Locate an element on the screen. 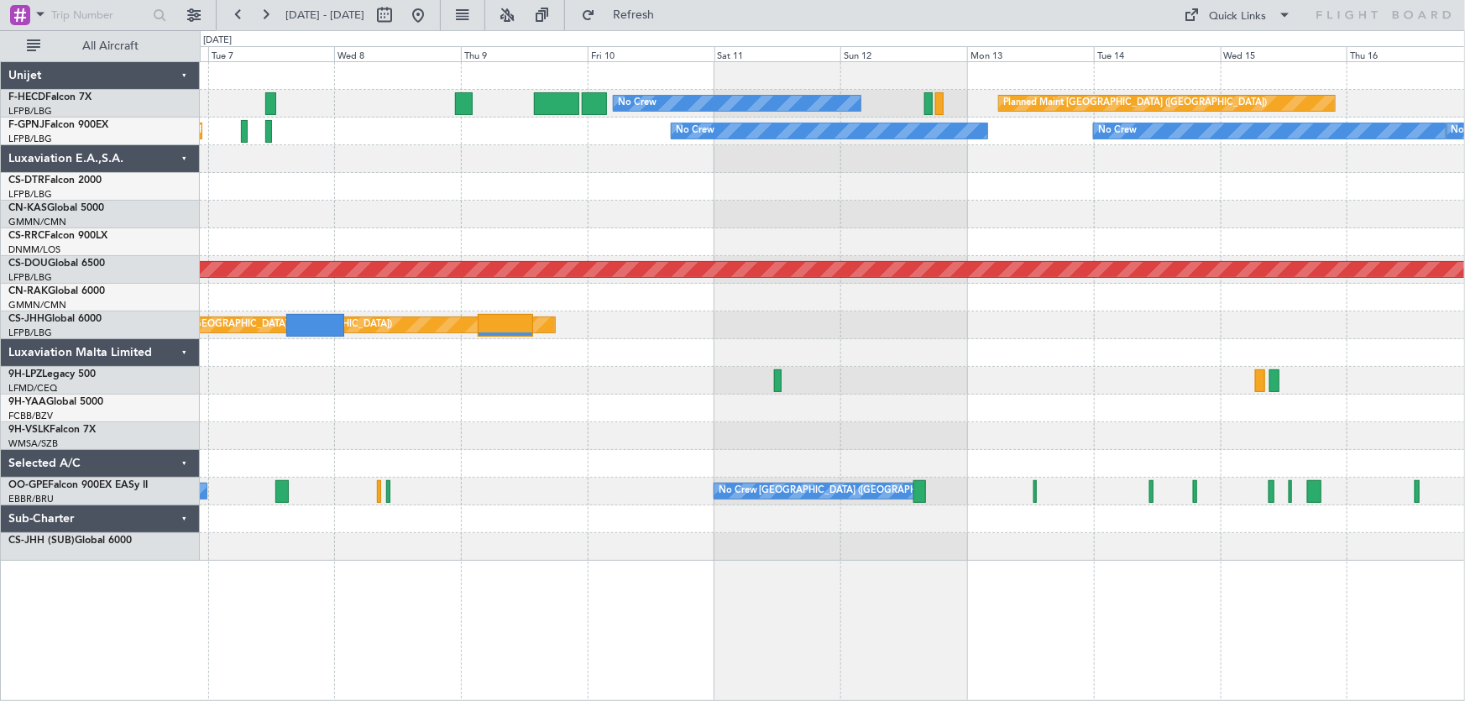 This screenshot has height=701, width=1465. div: Wed 8 is located at coordinates (397, 54).